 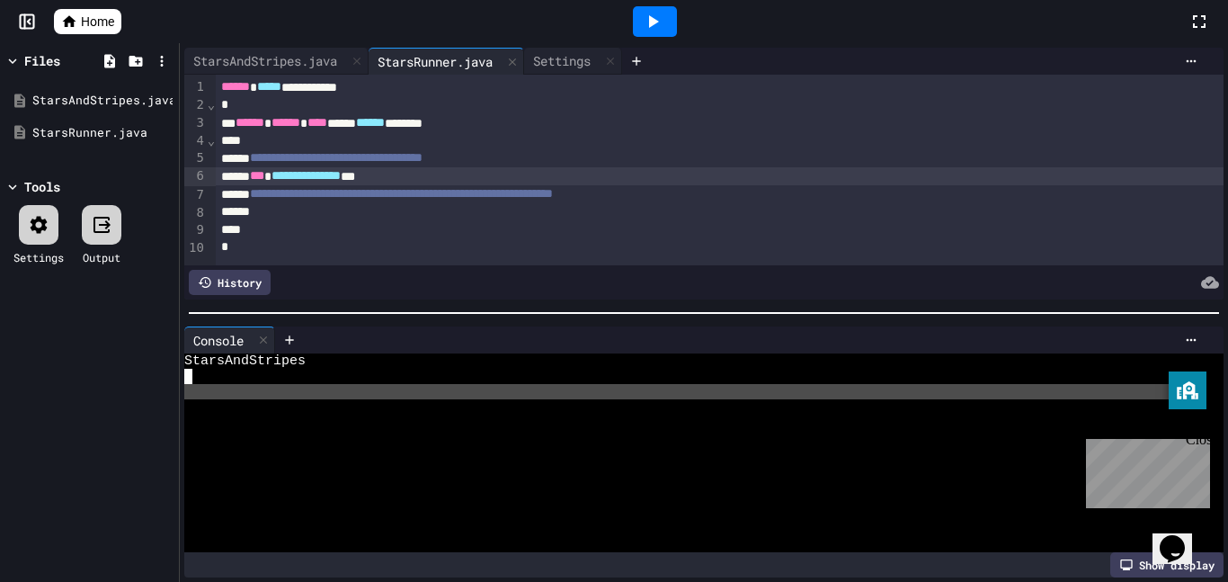 What do you see at coordinates (195, 158) in the screenshot?
I see `div: 5` at bounding box center [195, 158].